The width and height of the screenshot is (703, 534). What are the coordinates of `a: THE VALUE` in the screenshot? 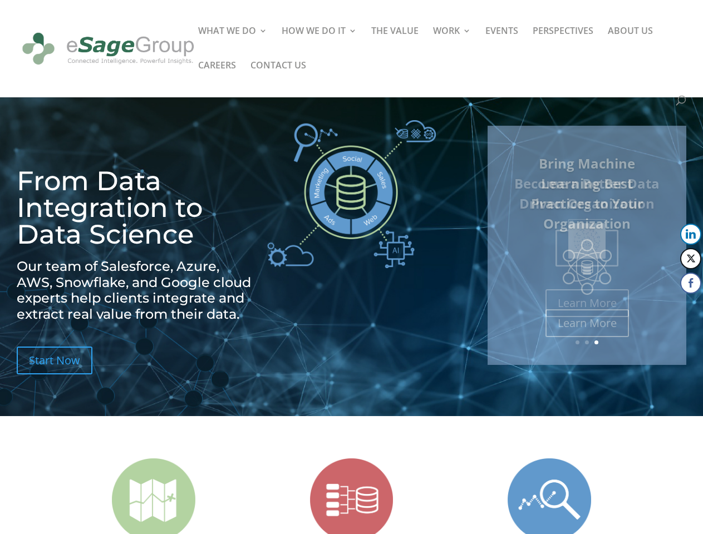 It's located at (394, 44).